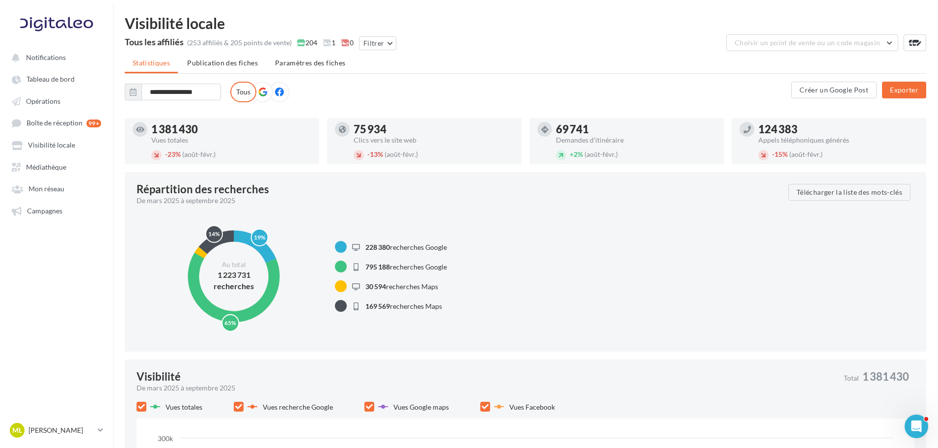 The image size is (938, 448). I want to click on span: Mon réseau, so click(46, 189).